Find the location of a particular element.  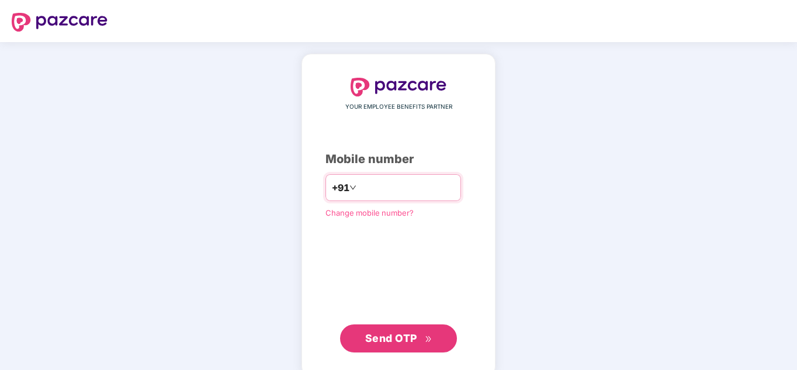

span: YOUR EMPLOYEE BENEFITS PARTNER is located at coordinates (398, 107).